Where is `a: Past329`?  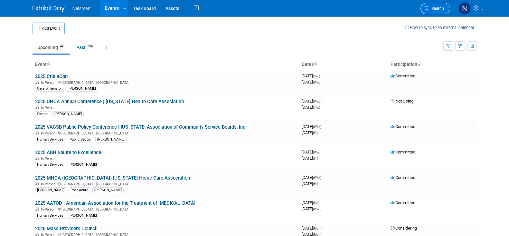 a: Past329 is located at coordinates (85, 47).